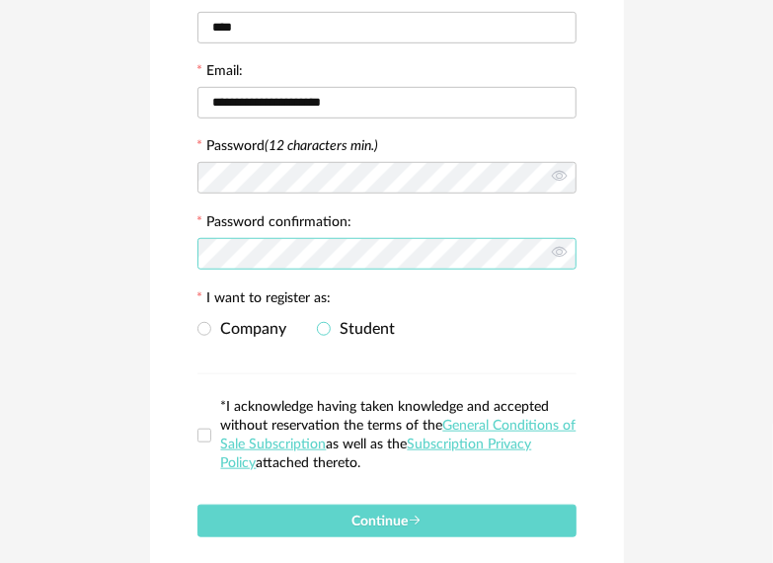  What do you see at coordinates (220, 73) in the screenshot?
I see `label: Email:` at bounding box center [220, 73].